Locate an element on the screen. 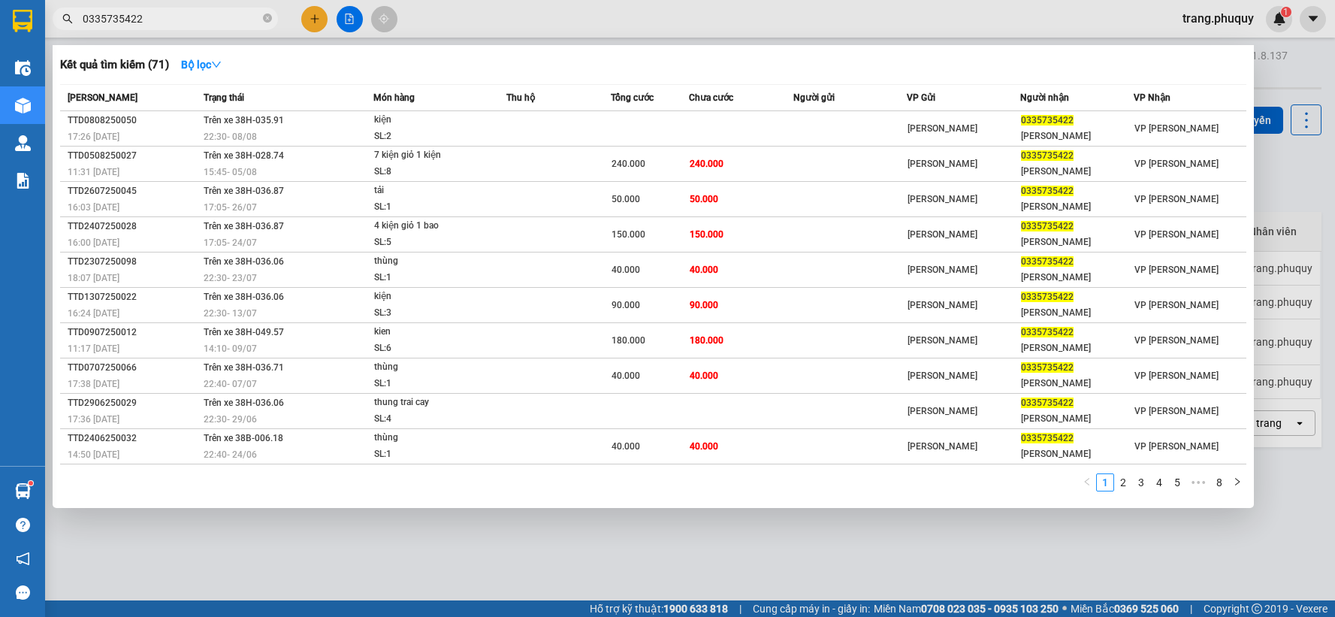 This screenshot has height=617, width=1335. img: logo-vxr is located at coordinates (23, 21).